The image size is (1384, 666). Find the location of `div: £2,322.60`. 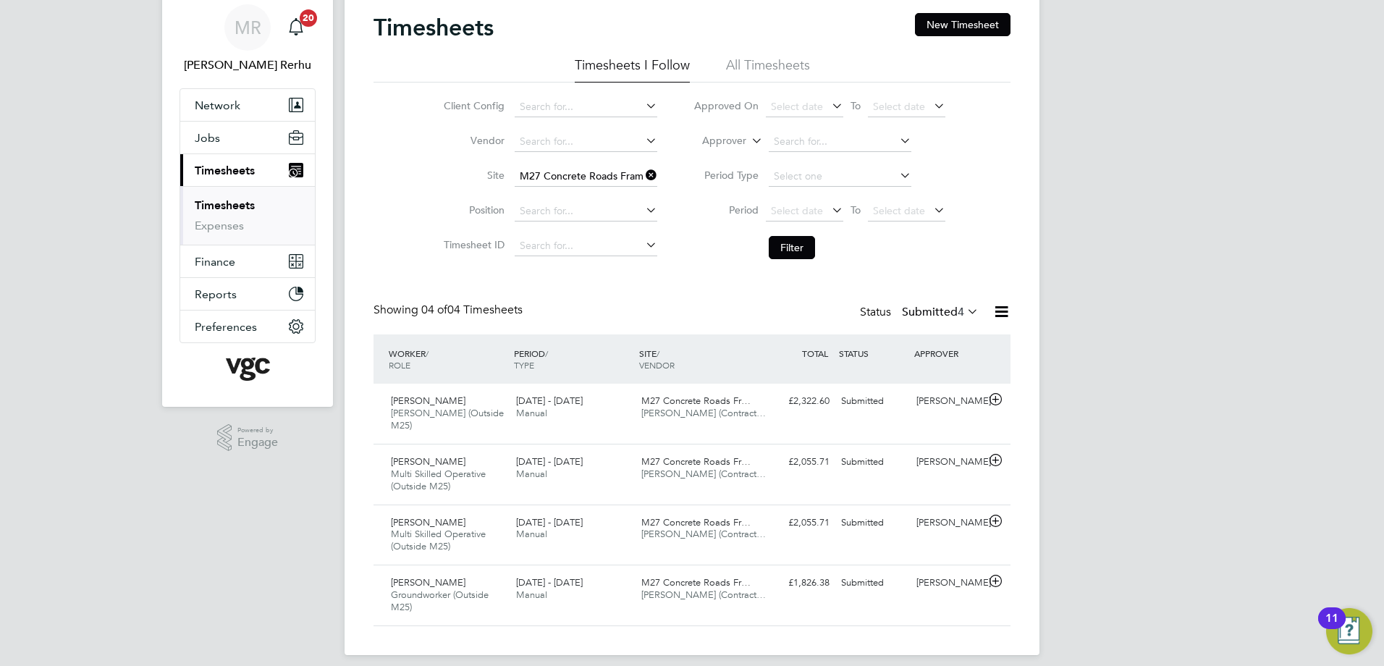

div: £2,322.60 is located at coordinates (798, 401).